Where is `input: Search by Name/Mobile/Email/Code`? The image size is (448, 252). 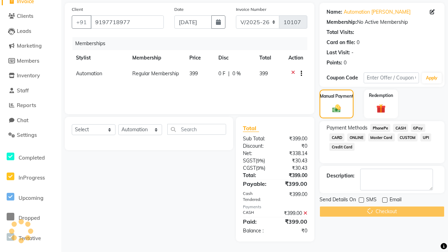
input: Search by Name/Mobile/Email/Code is located at coordinates (127, 22).